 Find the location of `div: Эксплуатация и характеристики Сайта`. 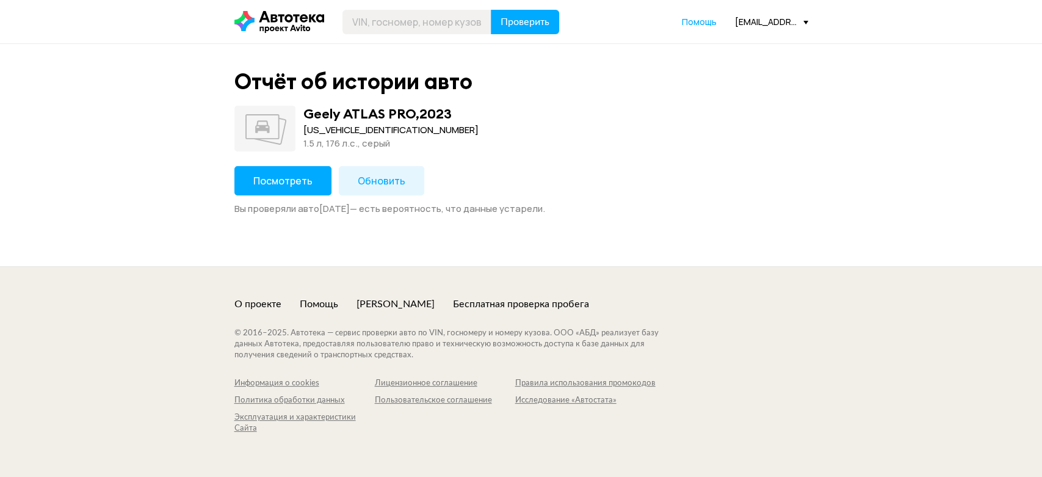

div: Эксплуатация и характеристики Сайта is located at coordinates (305, 423).